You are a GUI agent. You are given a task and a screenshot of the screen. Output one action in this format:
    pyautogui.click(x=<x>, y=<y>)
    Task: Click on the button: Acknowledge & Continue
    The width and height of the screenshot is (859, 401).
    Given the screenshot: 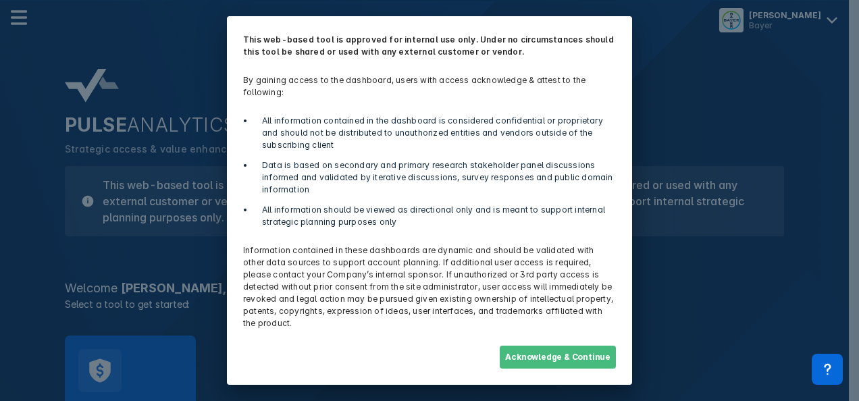 What is the action you would take?
    pyautogui.click(x=558, y=357)
    